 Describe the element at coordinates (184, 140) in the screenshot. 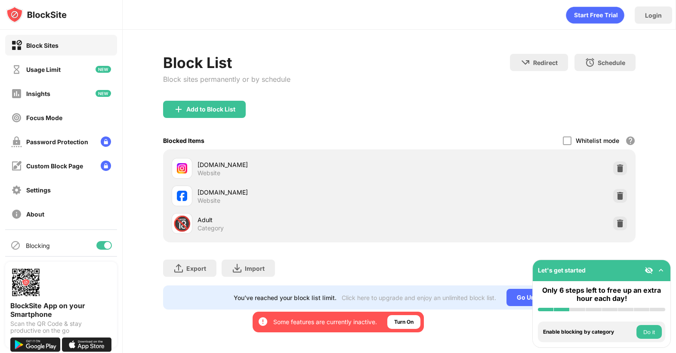

I see `div: Blocked Items` at that location.